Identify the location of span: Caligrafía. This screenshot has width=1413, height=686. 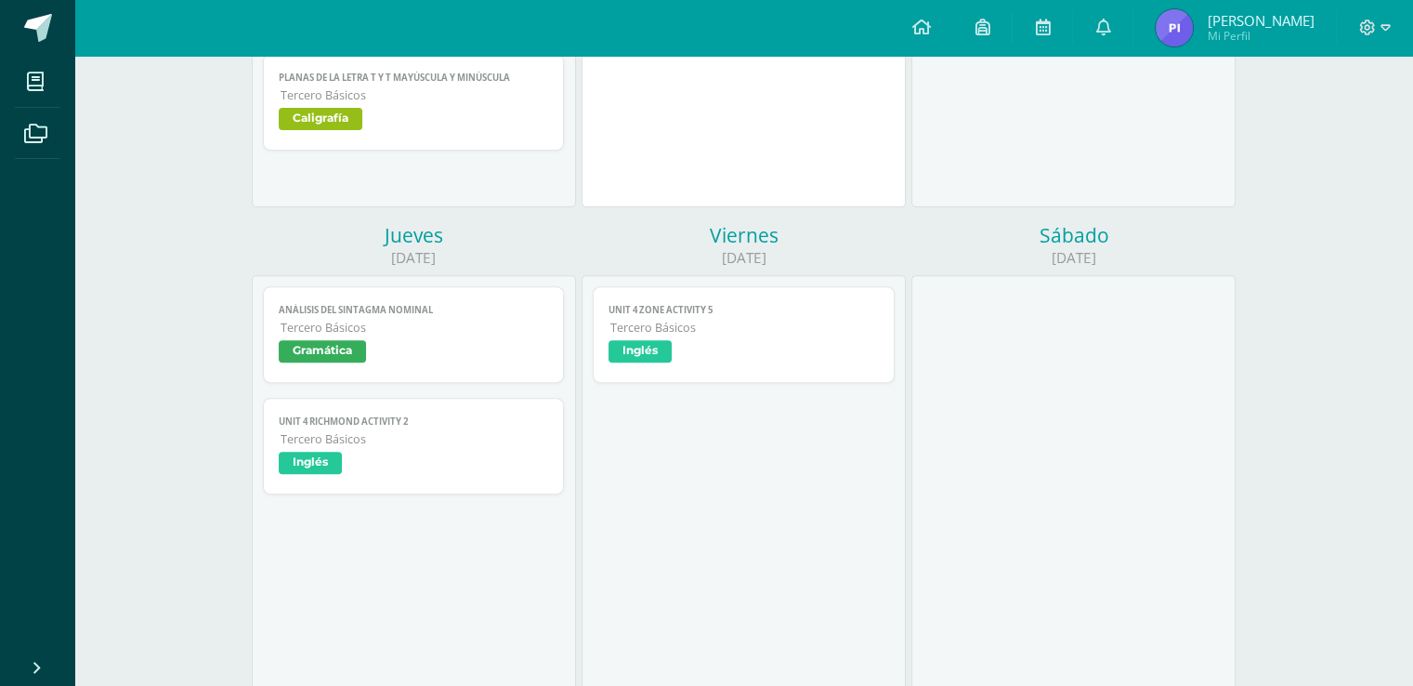
(320, 119).